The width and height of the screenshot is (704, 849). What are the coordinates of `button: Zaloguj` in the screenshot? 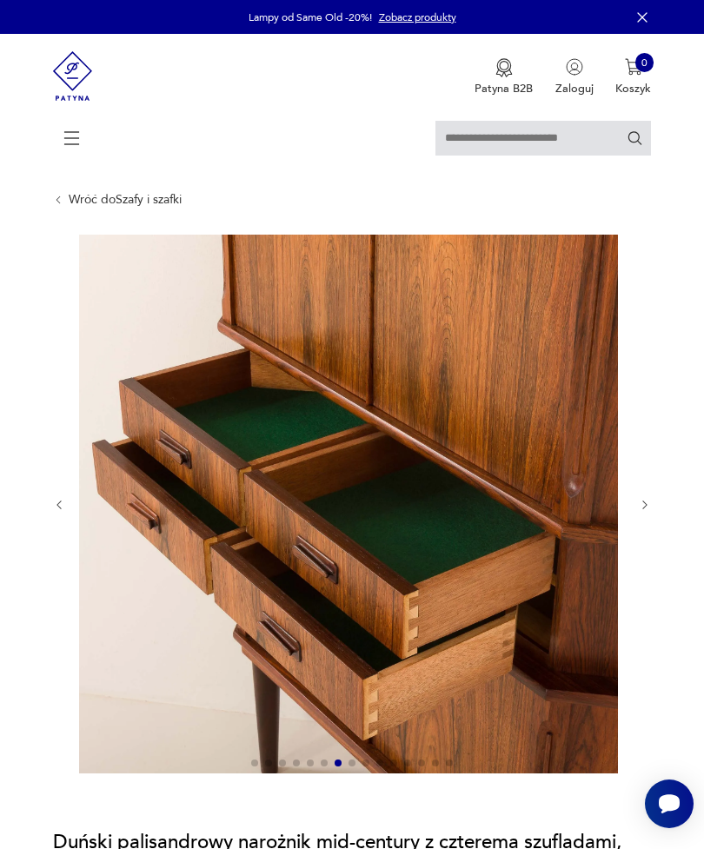 It's located at (574, 77).